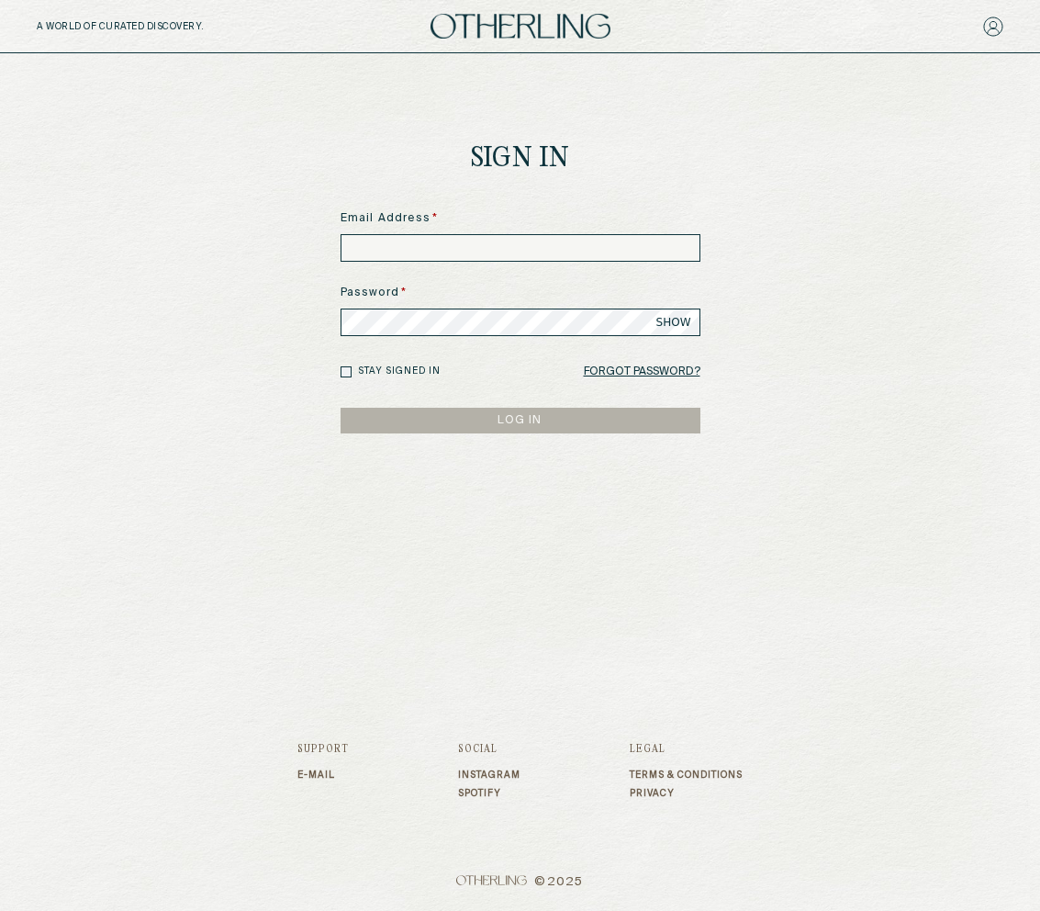 The height and width of the screenshot is (911, 1040). What do you see at coordinates (521, 26) in the screenshot?
I see `img: logo` at bounding box center [521, 26].